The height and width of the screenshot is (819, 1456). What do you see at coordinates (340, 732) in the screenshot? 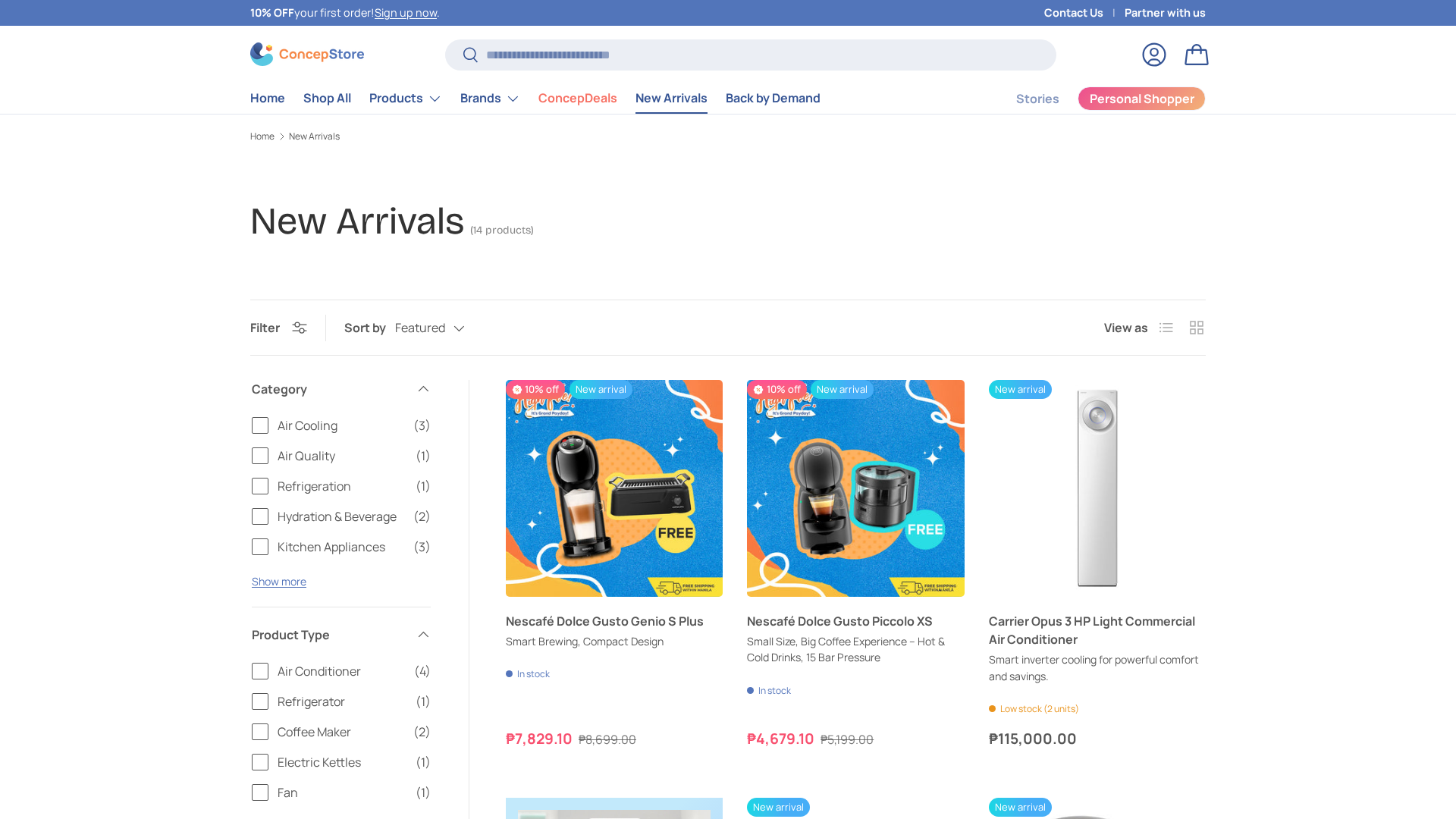
I see `span: Coffee Maker` at bounding box center [340, 732].